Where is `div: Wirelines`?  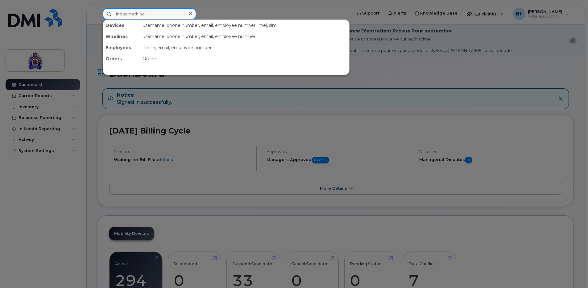 div: Wirelines is located at coordinates (122, 36).